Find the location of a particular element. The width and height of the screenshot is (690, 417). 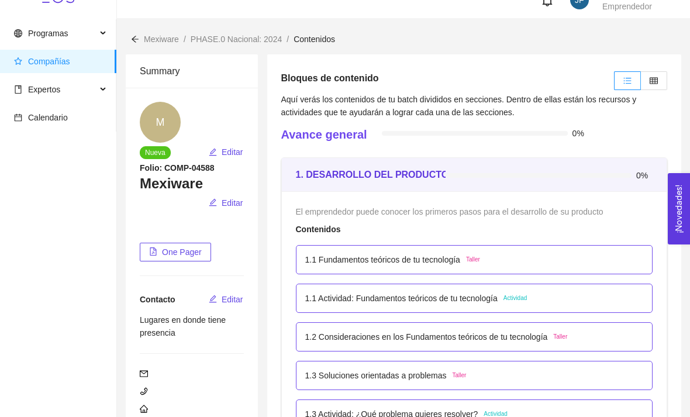

span: Aquí verás los contenidos de tu batch divididos en secciones. Dentro de ellas están los recursos ... is located at coordinates (459, 106).